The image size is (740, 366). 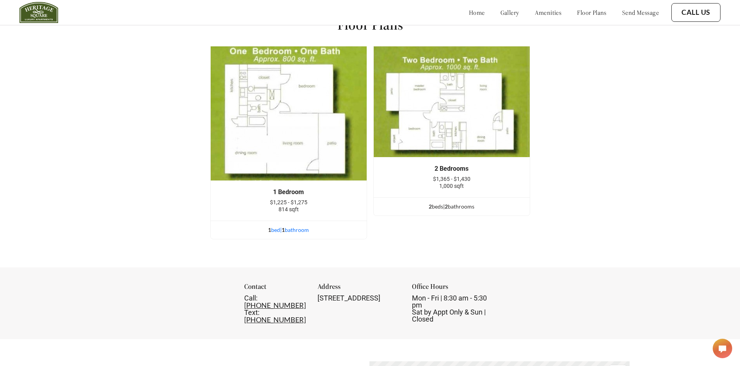 I want to click on a: Call Us, so click(x=696, y=12).